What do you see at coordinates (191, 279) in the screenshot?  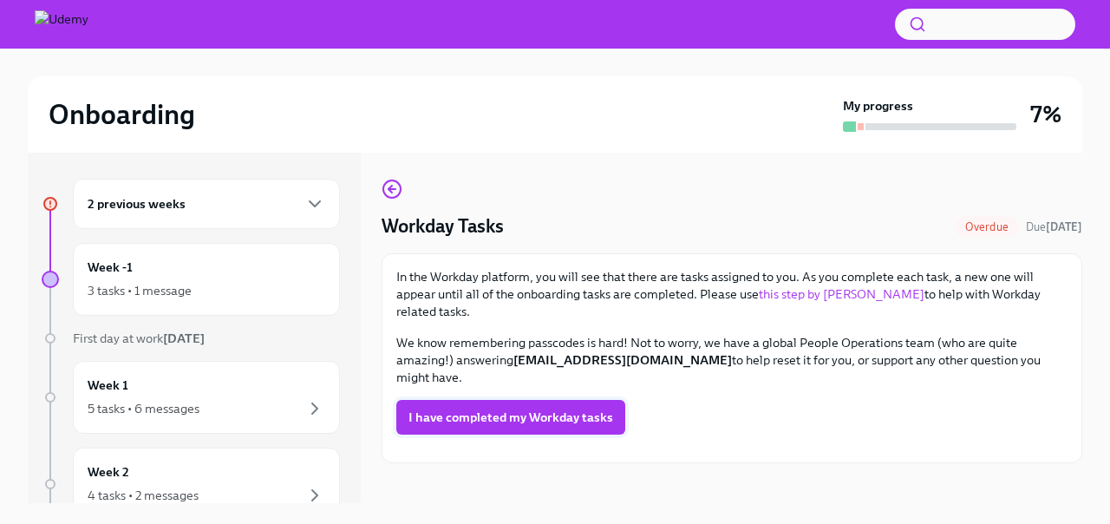 I see `a: Week -13 tasks • 1 message` at bounding box center [191, 279].